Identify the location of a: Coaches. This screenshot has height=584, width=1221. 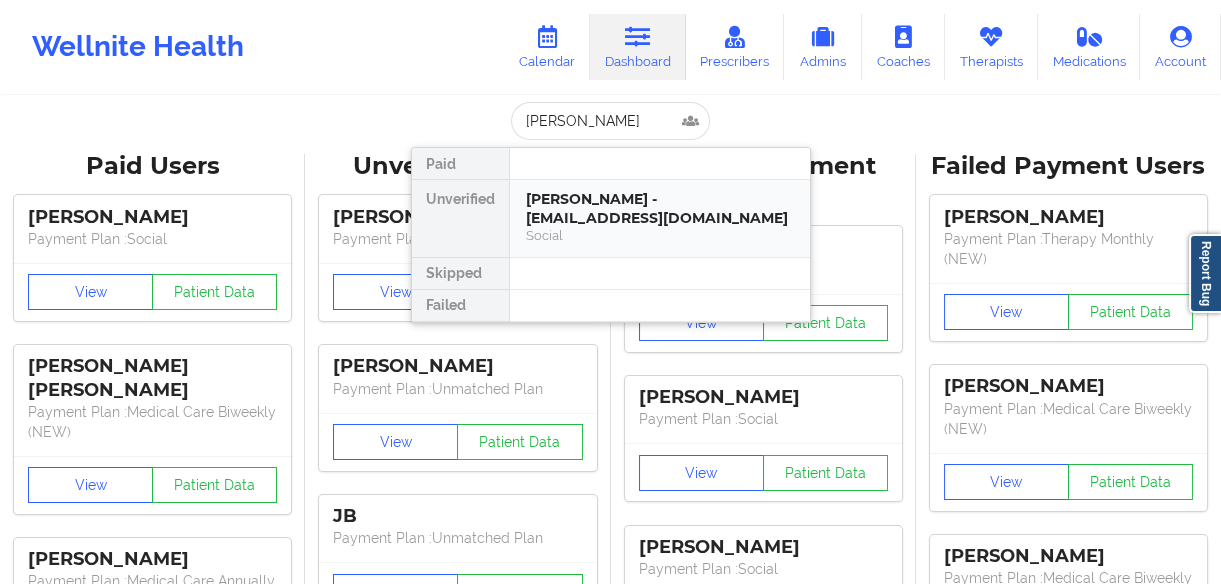
(903, 47).